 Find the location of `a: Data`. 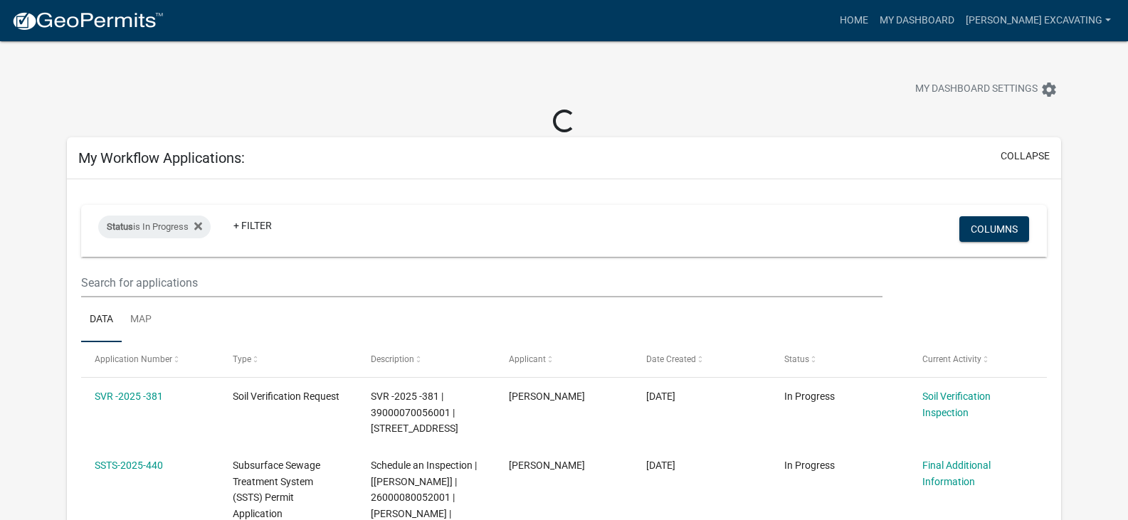

a: Data is located at coordinates (101, 320).